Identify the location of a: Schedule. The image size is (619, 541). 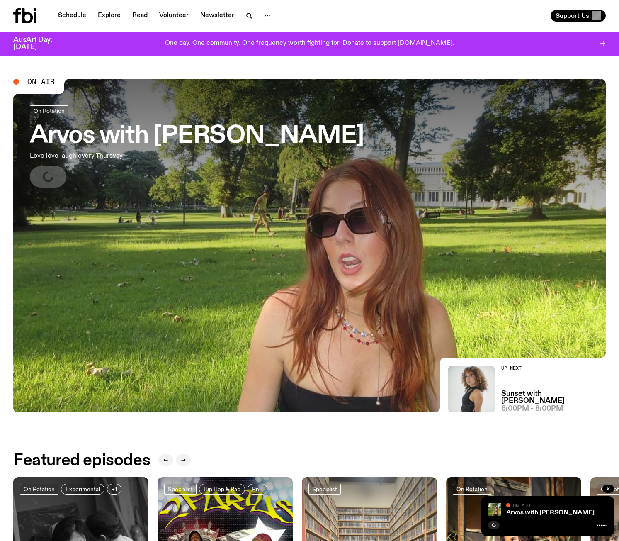
(72, 16).